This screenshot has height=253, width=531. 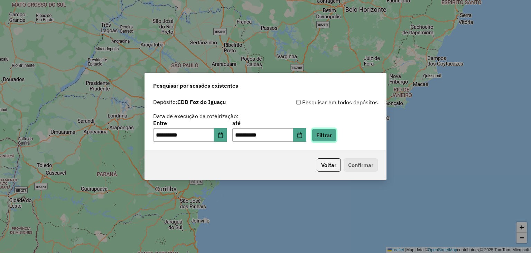 I want to click on strong: CDD Foz do Iguaçu, so click(x=202, y=102).